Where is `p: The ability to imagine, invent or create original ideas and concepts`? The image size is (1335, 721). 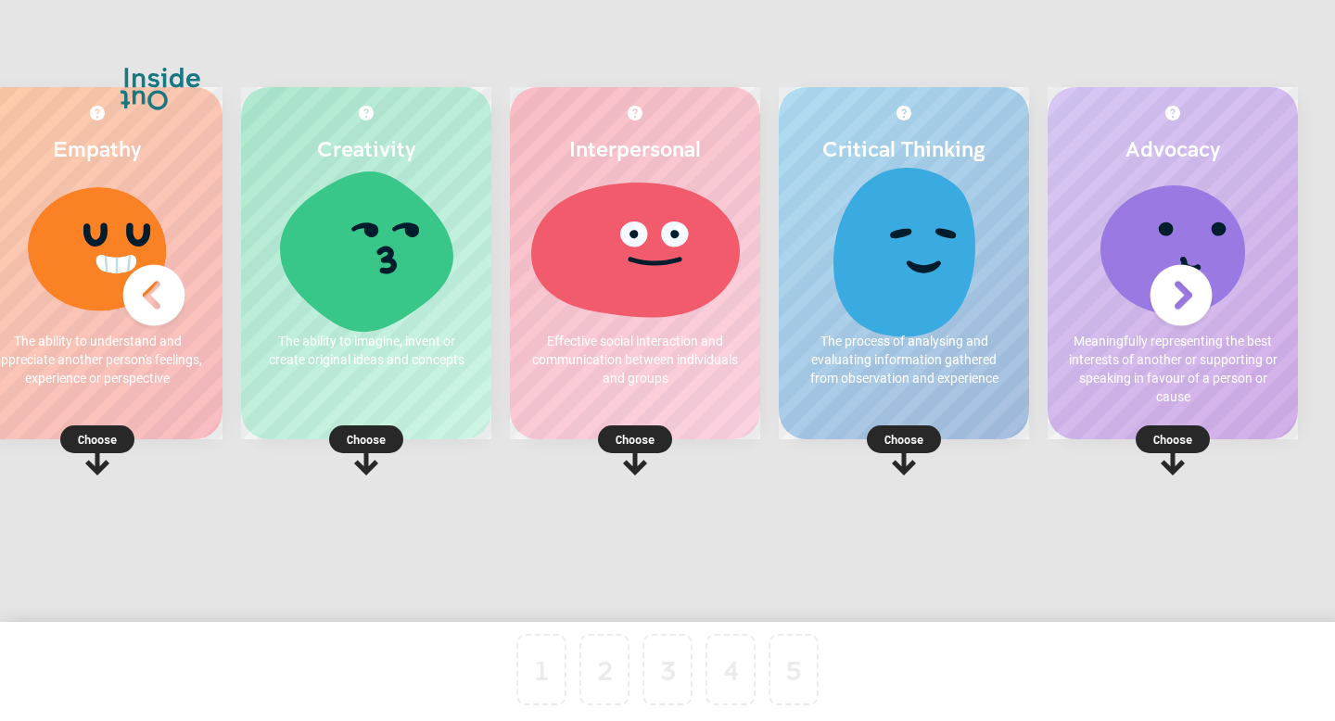 p: The ability to imagine, invent or create original ideas and concepts is located at coordinates (366, 351).